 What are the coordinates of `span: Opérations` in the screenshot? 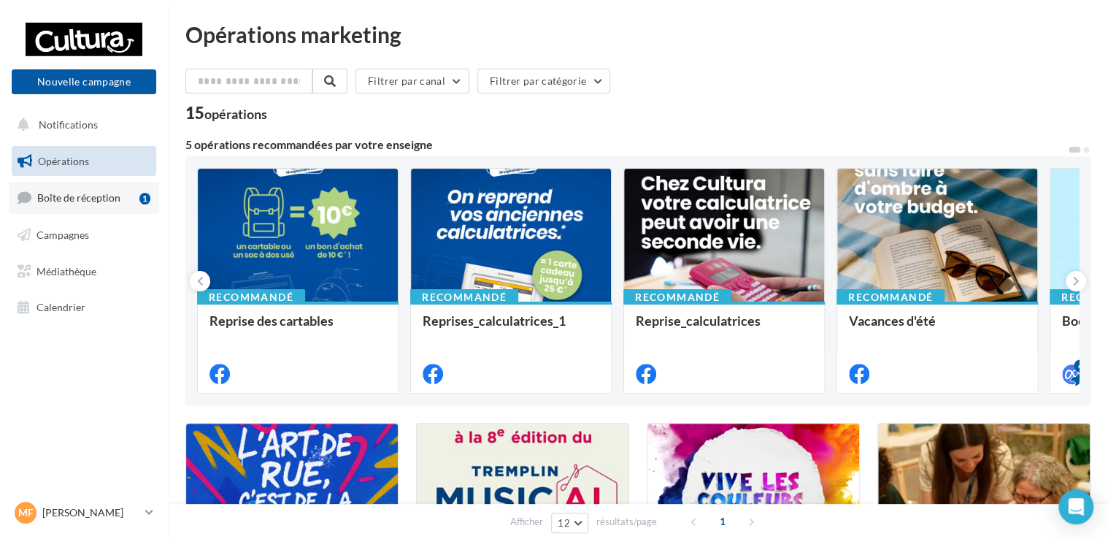 It's located at (64, 161).